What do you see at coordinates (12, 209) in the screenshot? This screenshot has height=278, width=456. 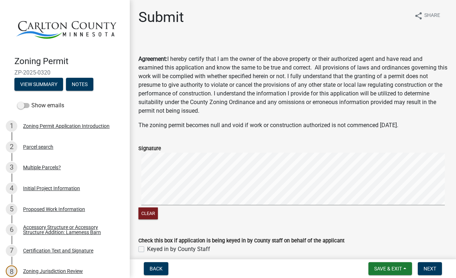 I see `div: 5` at bounding box center [12, 209].